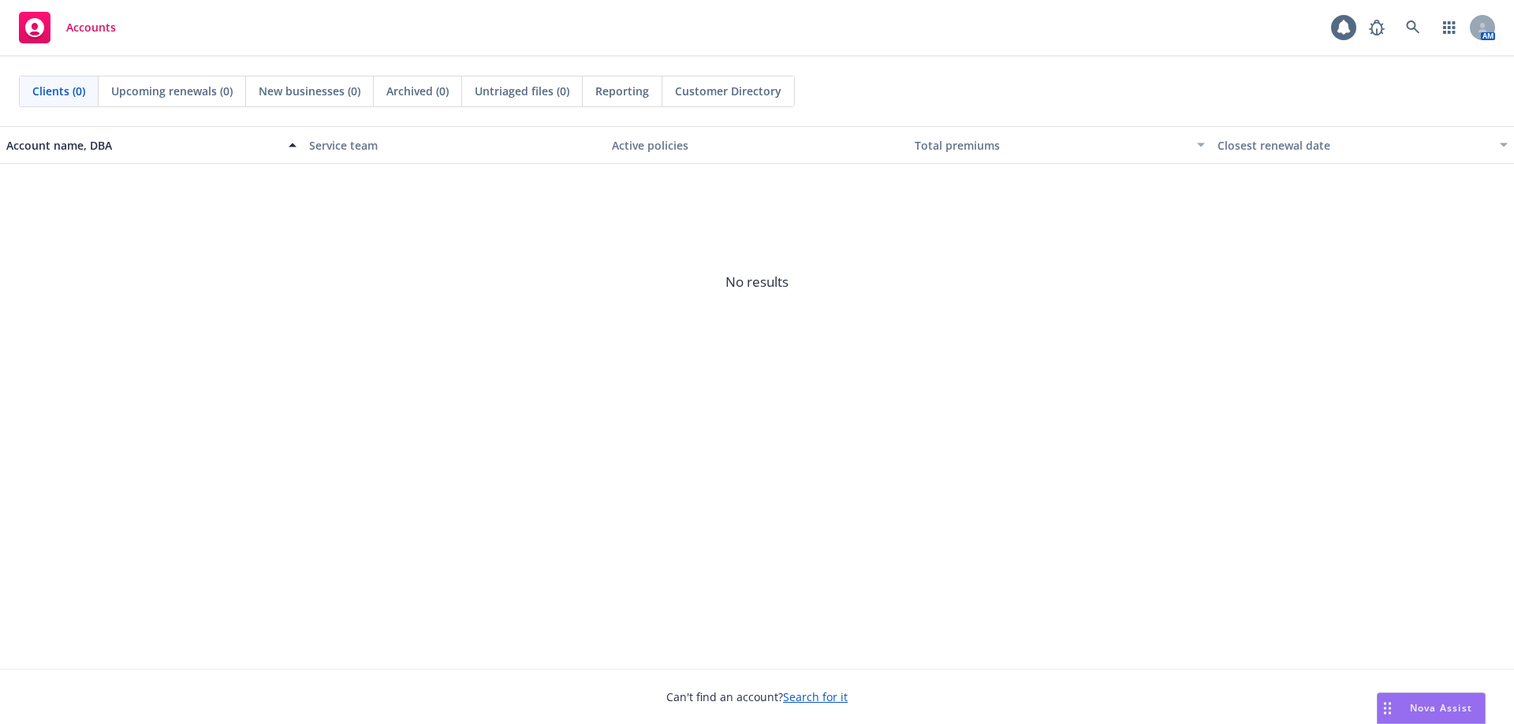 The height and width of the screenshot is (724, 1514). I want to click on div: Service team, so click(454, 145).